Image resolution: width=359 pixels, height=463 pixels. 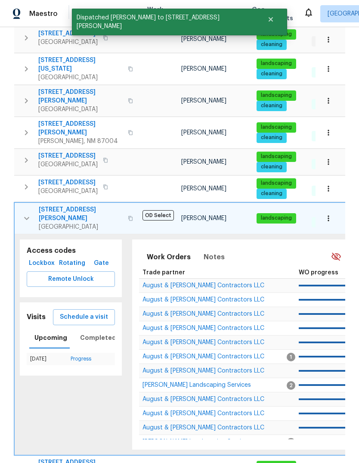 What do you see at coordinates (273, 14) in the screenshot?
I see `span: Geo Assignments` at bounding box center [273, 14].